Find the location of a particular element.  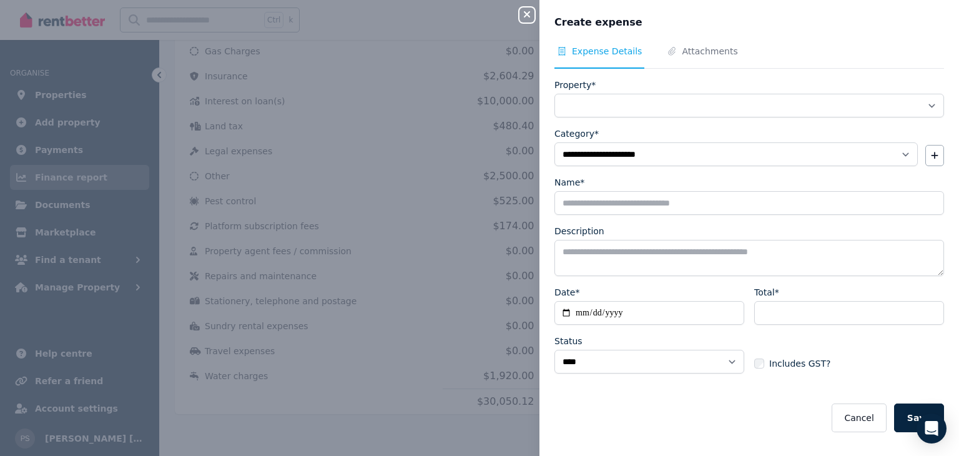

span: Create expense is located at coordinates (598, 22).